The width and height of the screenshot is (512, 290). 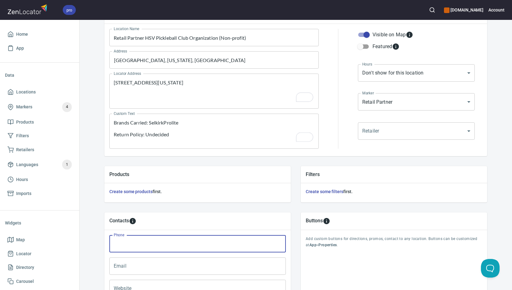 What do you see at coordinates (39, 48) in the screenshot?
I see `a: App` at bounding box center [39, 48].